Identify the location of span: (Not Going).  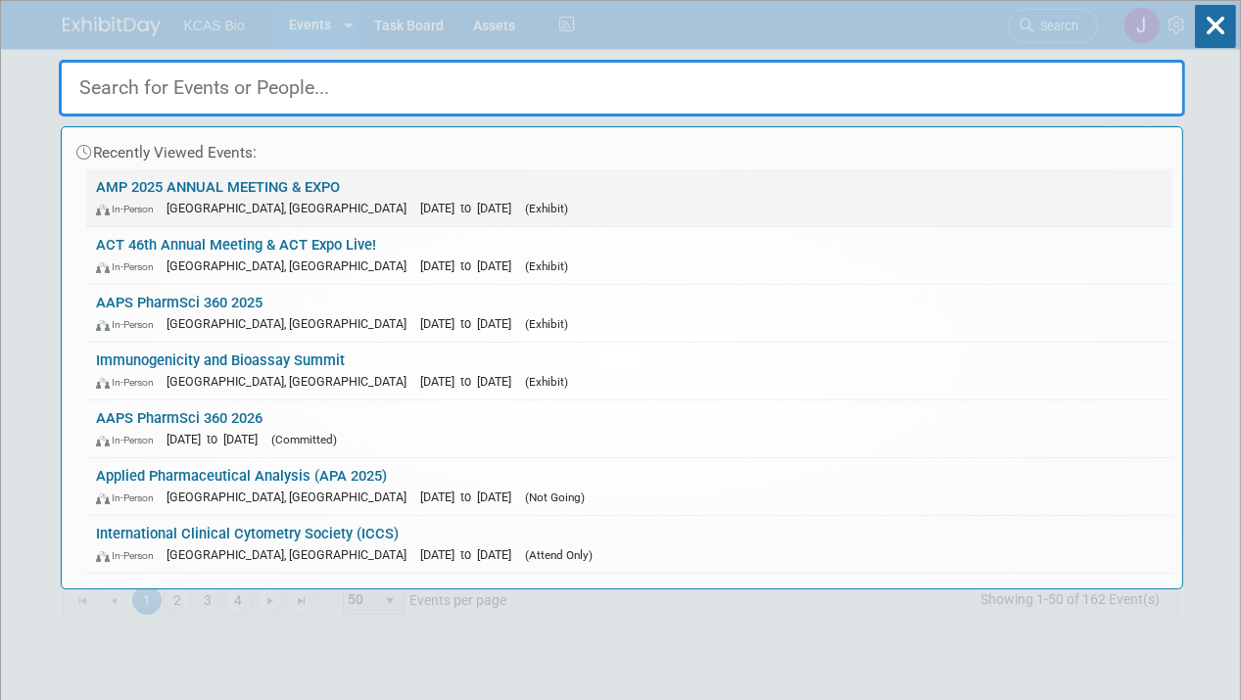
(554, 498).